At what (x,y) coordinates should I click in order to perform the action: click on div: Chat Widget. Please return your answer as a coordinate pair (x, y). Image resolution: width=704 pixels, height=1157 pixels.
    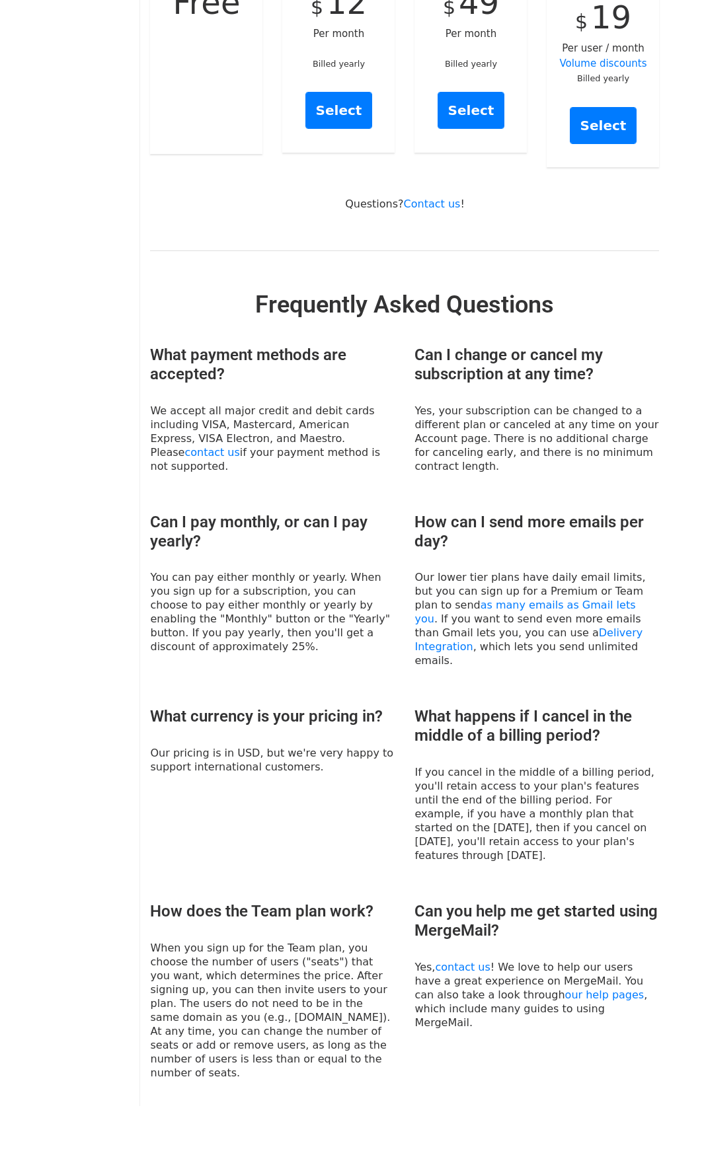
    Looking at the image, I should click on (671, 1125).